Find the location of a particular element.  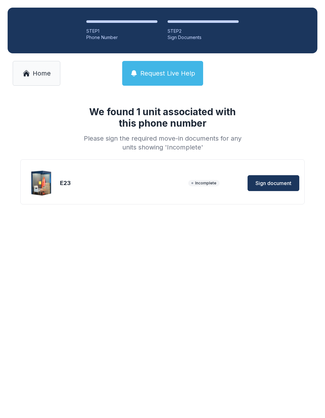

div: Phone Number is located at coordinates (122, 37).